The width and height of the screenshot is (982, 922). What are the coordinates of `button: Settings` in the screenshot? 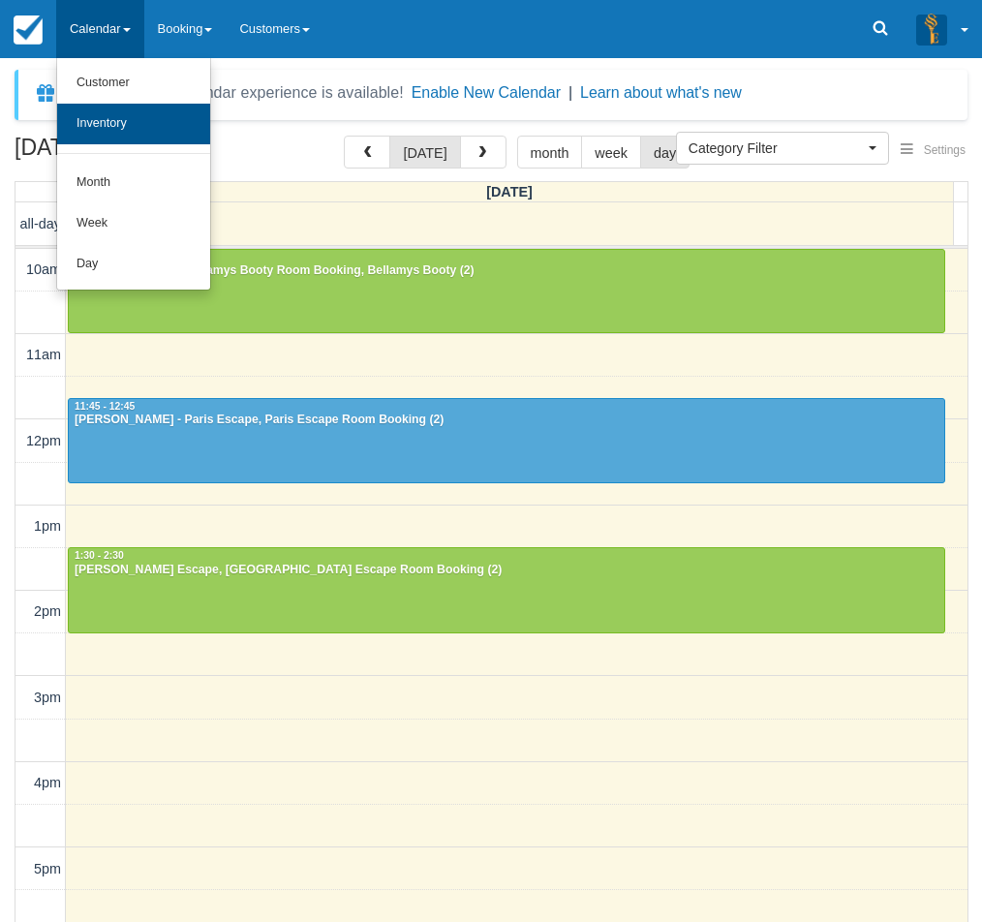 It's located at (933, 150).